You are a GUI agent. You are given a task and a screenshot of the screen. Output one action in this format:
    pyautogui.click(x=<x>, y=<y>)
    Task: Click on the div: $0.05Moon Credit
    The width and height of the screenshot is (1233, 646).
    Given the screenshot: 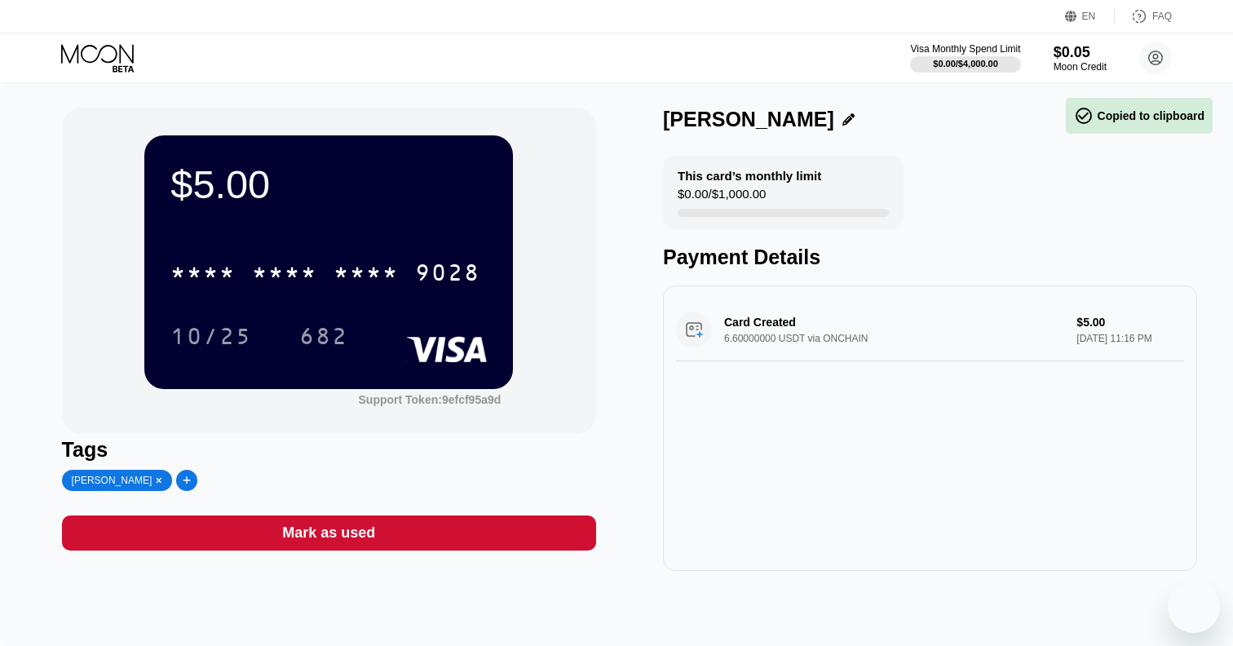 What is the action you would take?
    pyautogui.click(x=1080, y=58)
    